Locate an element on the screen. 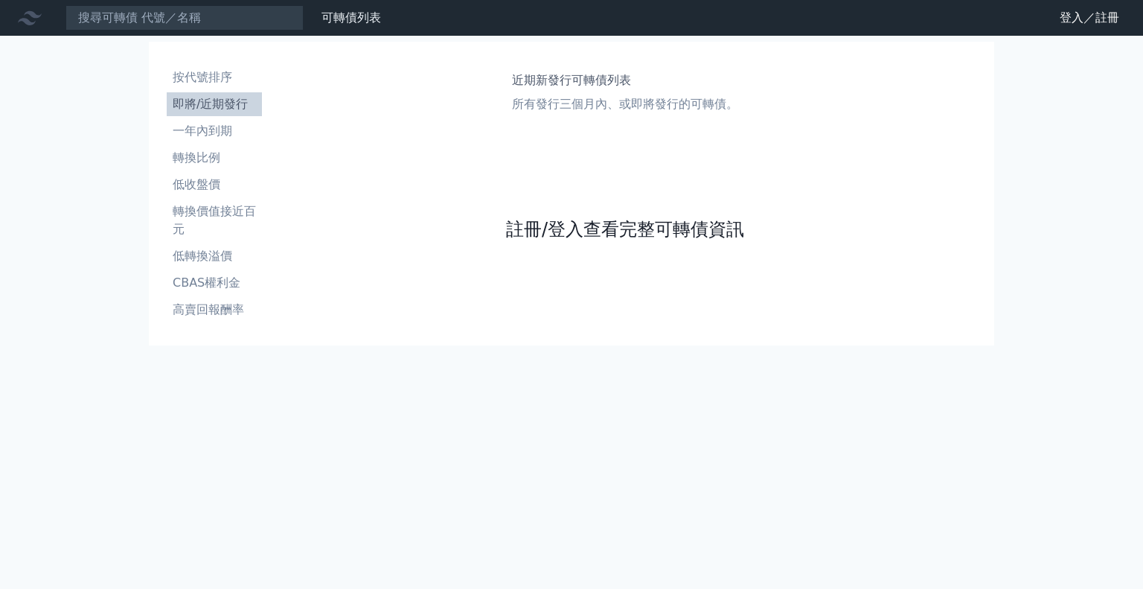 This screenshot has width=1143, height=589. a: 註冊/登入查看完整可轉債資訊 is located at coordinates (625, 229).